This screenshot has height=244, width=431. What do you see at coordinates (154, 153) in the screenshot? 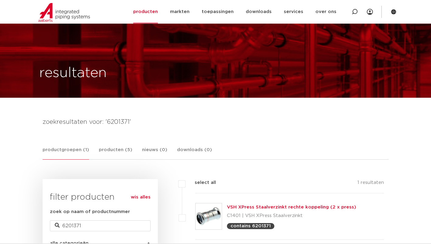
I see `a: nieuws (0)` at bounding box center [154, 153].